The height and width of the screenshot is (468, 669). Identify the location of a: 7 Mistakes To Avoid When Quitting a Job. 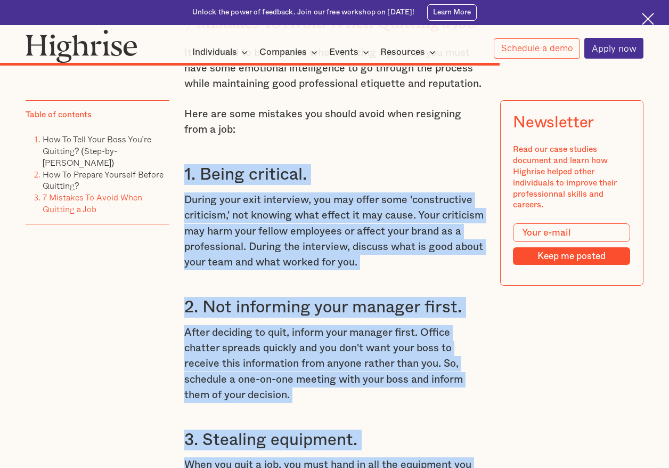
(92, 203).